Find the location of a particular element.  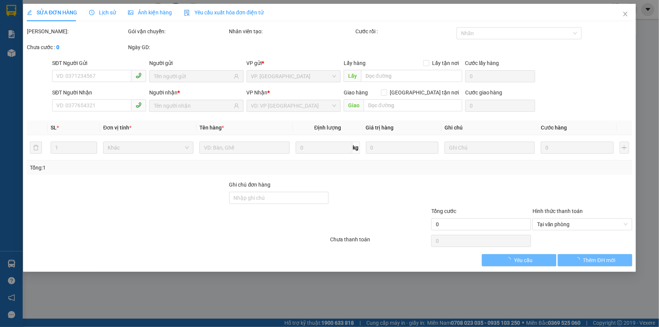

span: Lấy tận nơi is located at coordinates (445, 63).